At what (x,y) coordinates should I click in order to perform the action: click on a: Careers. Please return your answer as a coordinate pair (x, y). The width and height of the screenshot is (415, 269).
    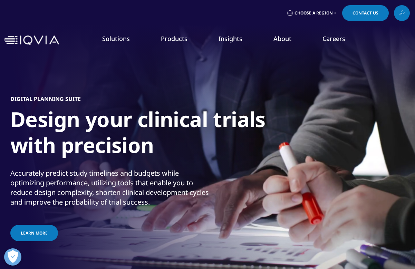
    Looking at the image, I should click on (334, 39).